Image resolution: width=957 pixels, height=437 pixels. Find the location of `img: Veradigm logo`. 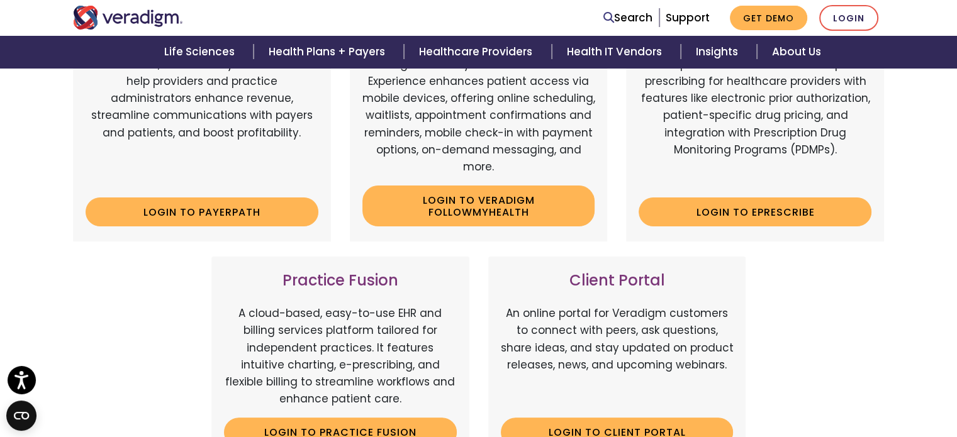

img: Veradigm logo is located at coordinates (128, 18).